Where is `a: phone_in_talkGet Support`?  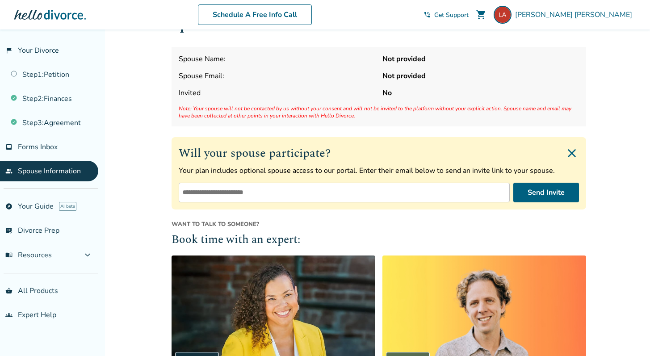 a: phone_in_talkGet Support is located at coordinates (446, 15).